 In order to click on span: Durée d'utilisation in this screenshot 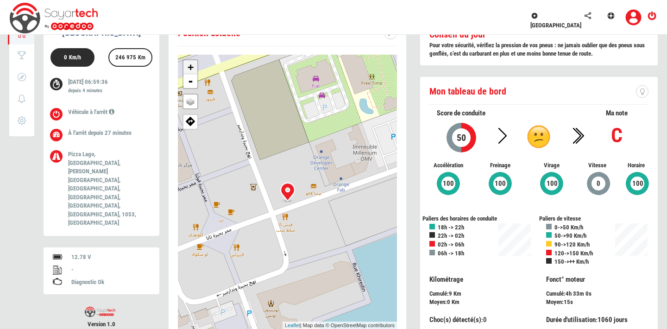, I will do `click(571, 320)`.